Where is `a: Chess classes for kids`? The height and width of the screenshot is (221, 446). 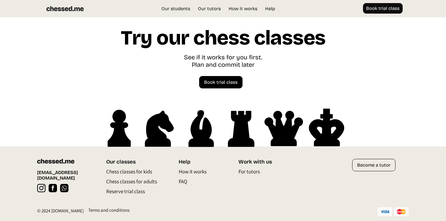
a: Chess classes for kids is located at coordinates (129, 173).